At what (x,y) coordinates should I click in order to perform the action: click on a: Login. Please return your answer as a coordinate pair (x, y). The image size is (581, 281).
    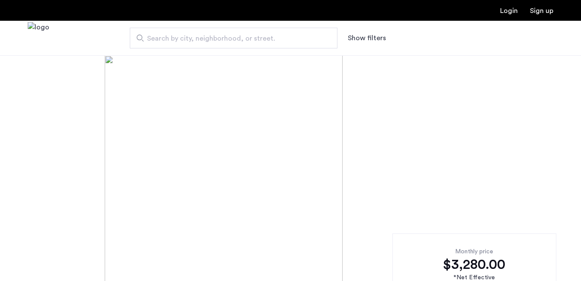
    Looking at the image, I should click on (509, 11).